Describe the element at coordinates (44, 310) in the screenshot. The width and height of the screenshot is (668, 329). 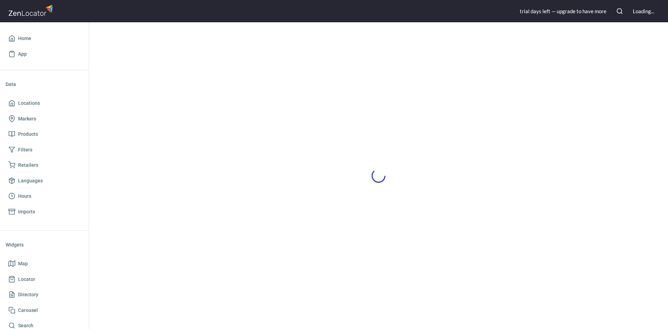
I see `a: Carousel` at that location.